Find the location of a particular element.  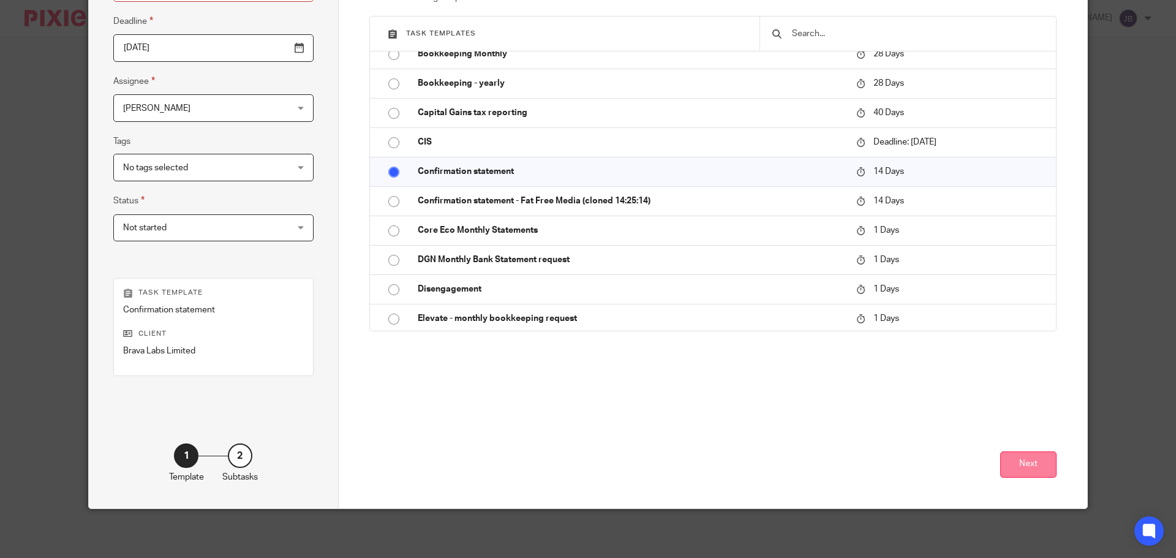

p: Bookkeeping Monthly is located at coordinates (631, 54).